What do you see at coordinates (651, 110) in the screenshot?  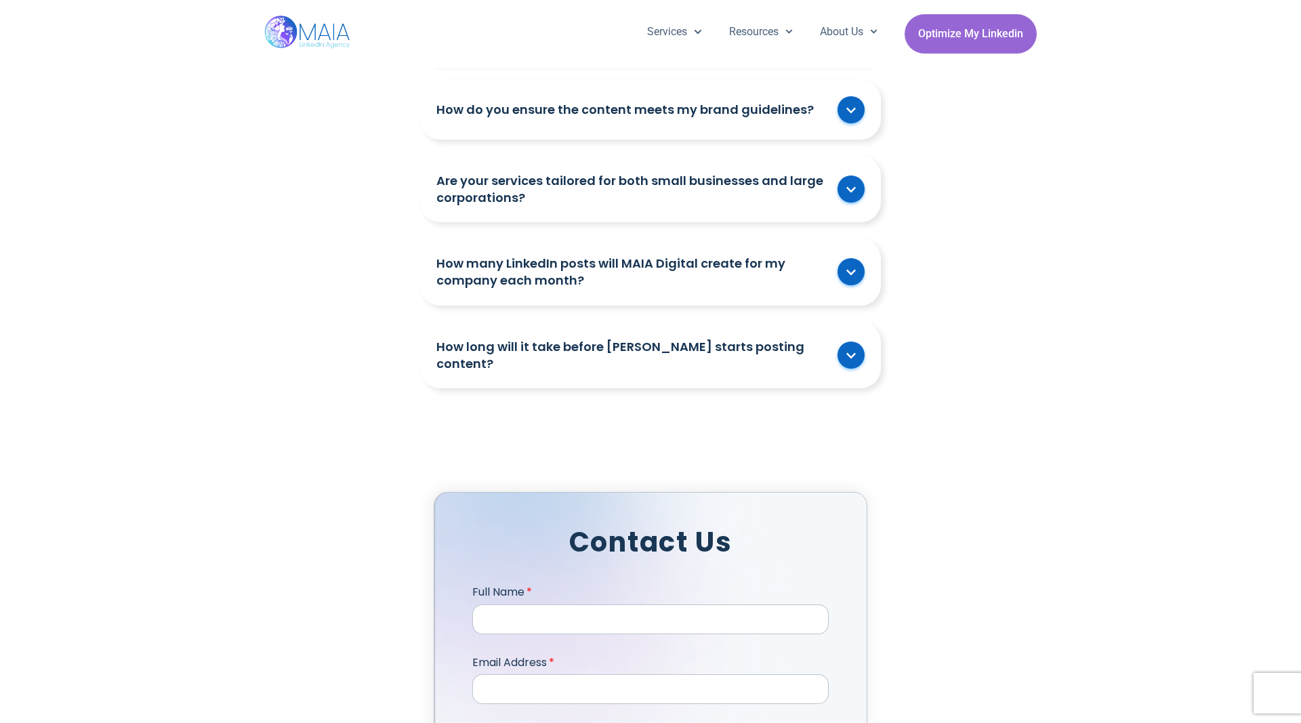 I see `div: How do you ensure the content meets my brand guidelines?` at bounding box center [651, 110].